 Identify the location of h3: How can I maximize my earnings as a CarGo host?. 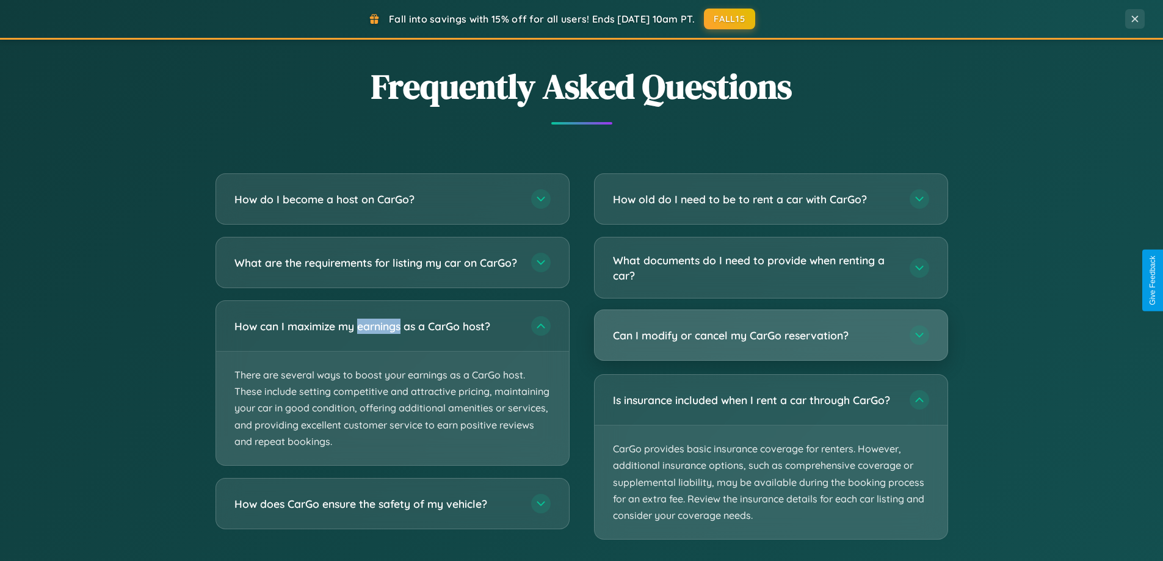
(377, 326).